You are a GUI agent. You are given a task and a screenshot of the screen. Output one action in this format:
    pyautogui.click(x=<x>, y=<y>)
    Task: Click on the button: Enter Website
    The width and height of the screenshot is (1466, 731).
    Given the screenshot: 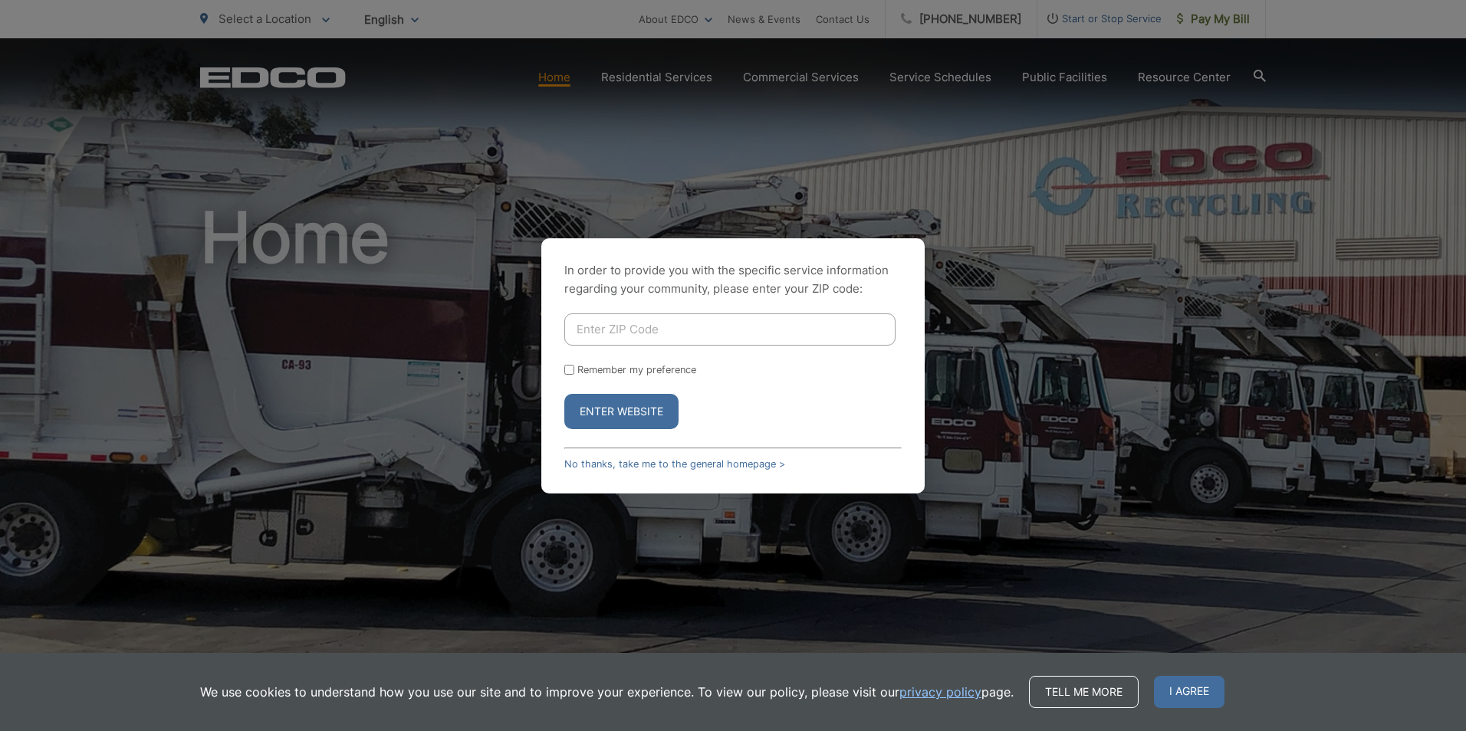 What is the action you would take?
    pyautogui.click(x=621, y=412)
    